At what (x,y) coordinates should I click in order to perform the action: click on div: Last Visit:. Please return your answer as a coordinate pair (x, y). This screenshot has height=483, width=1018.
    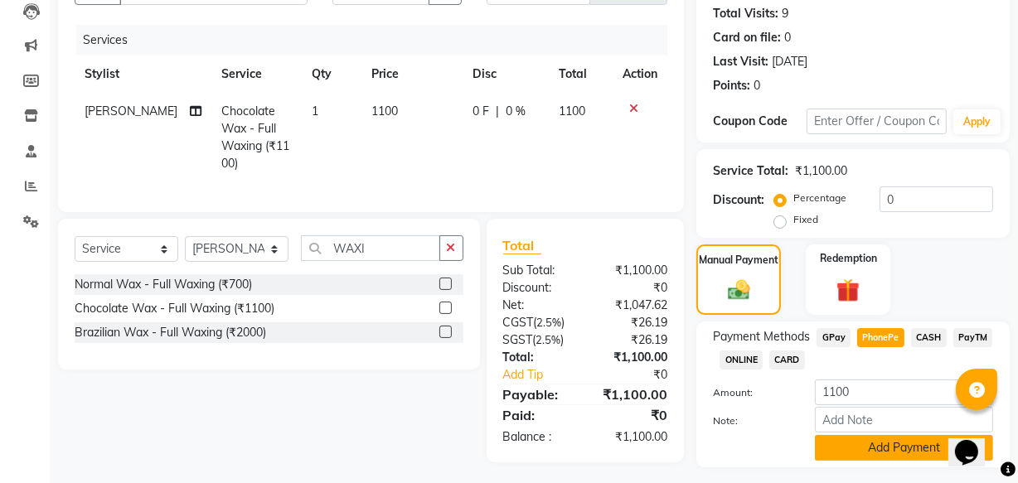
    Looking at the image, I should click on (740, 61).